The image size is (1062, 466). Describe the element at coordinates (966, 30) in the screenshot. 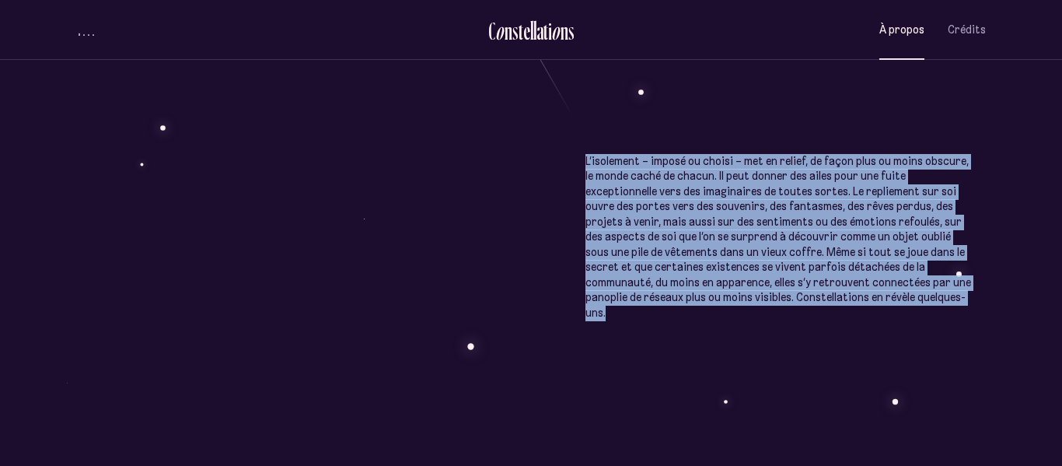

I see `button: Crédits` at that location.